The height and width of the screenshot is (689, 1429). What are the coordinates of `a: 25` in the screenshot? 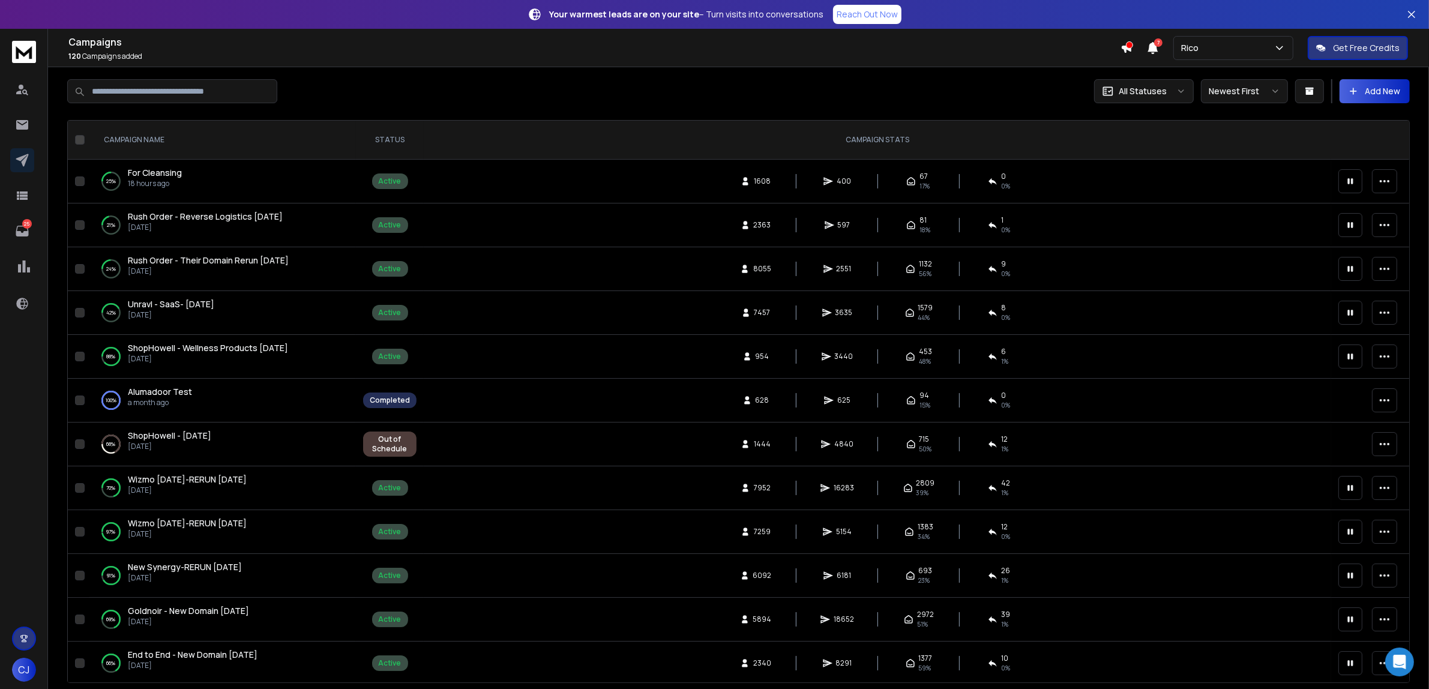 It's located at (22, 231).